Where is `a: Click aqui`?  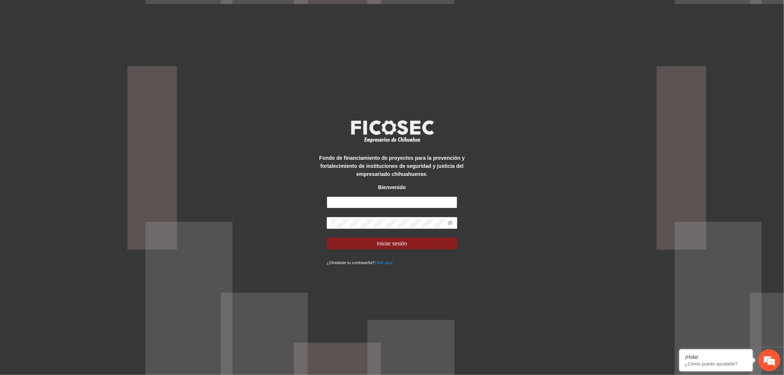 a: Click aqui is located at coordinates (383, 263).